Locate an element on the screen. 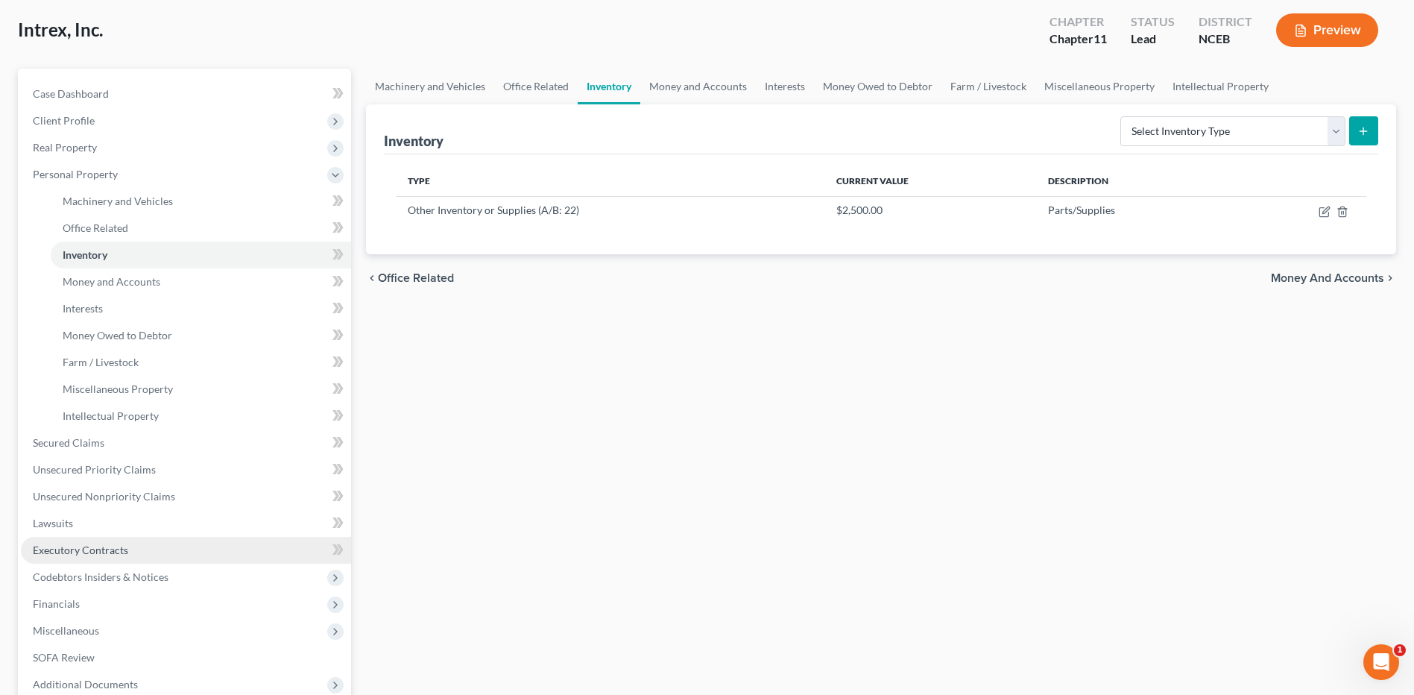 The width and height of the screenshot is (1414, 695). span: Machinery and Vehicles is located at coordinates (118, 200).